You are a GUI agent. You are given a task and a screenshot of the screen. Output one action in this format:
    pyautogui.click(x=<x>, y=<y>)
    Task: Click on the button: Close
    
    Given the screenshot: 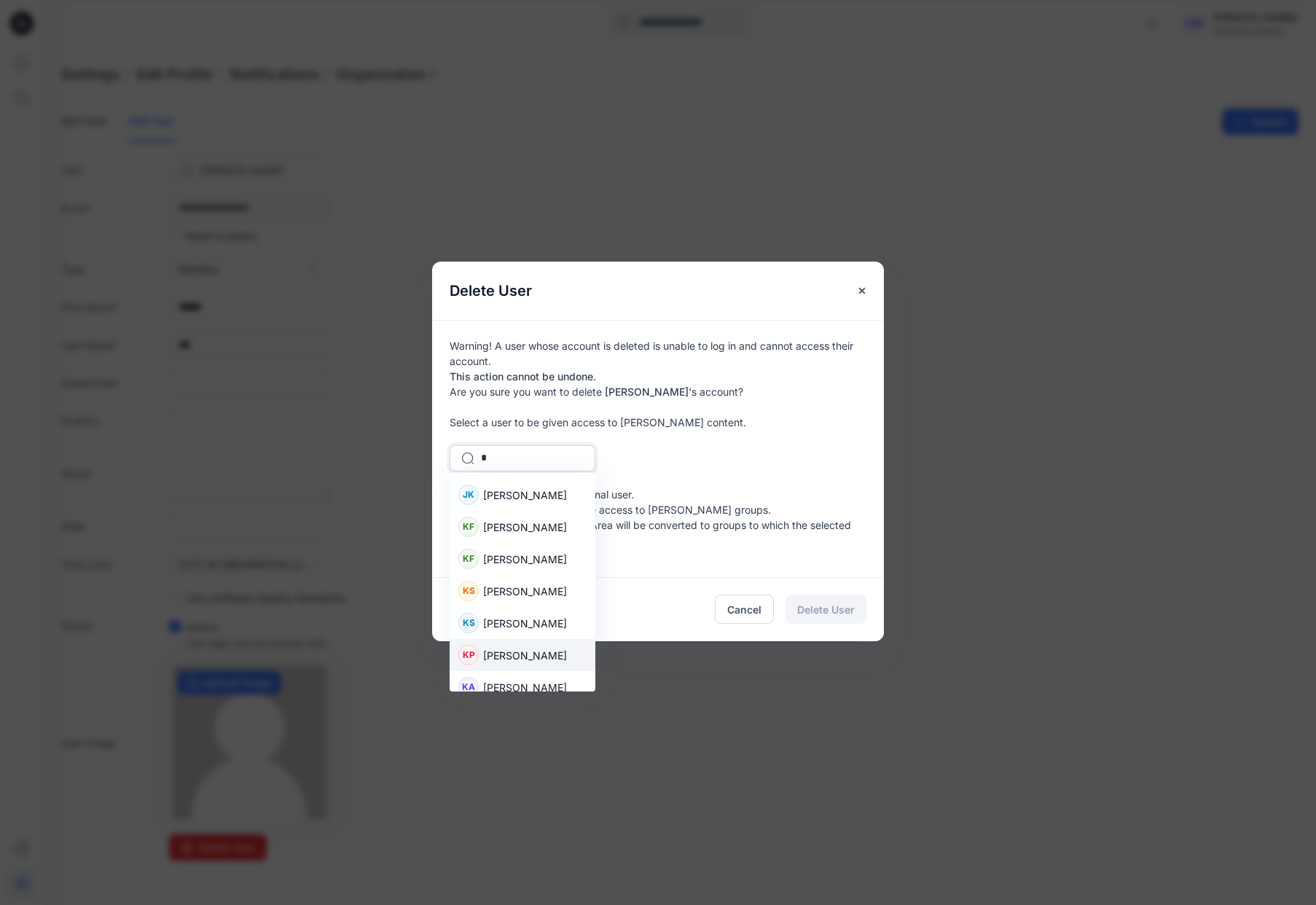 What is the action you would take?
    pyautogui.click(x=862, y=291)
    